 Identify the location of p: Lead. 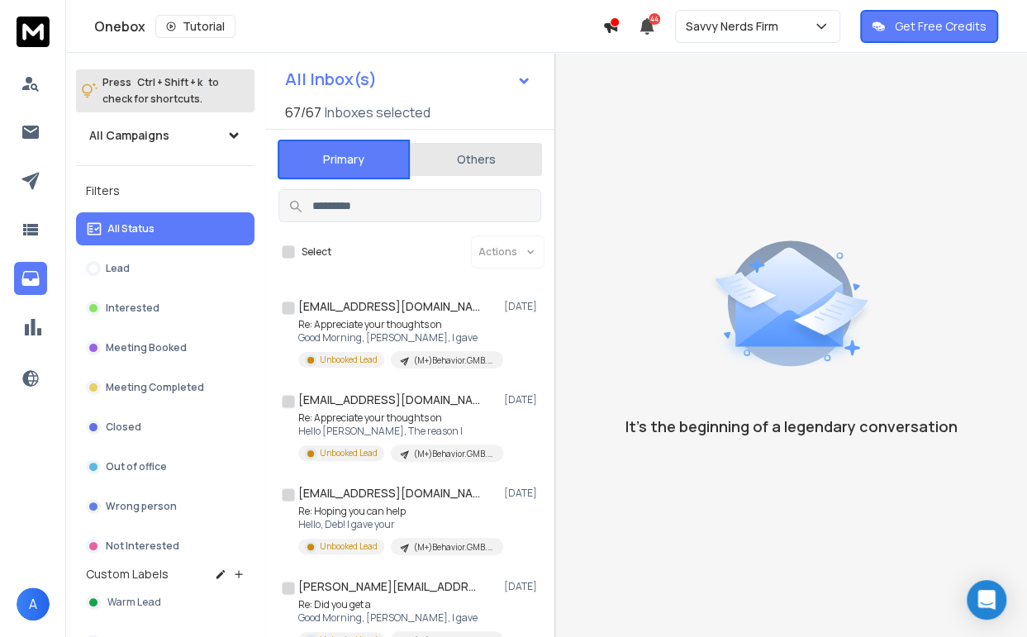
(117, 268).